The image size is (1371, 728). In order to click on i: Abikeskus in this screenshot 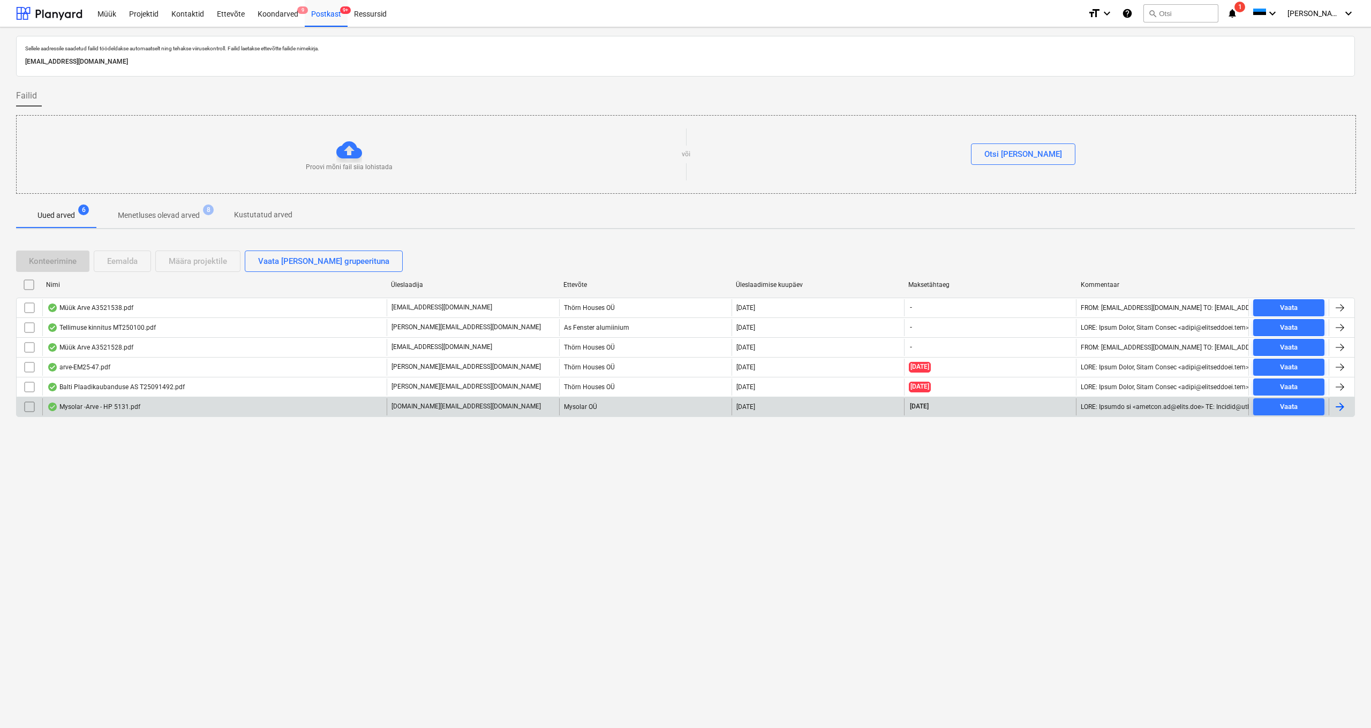, I will do `click(1127, 13)`.